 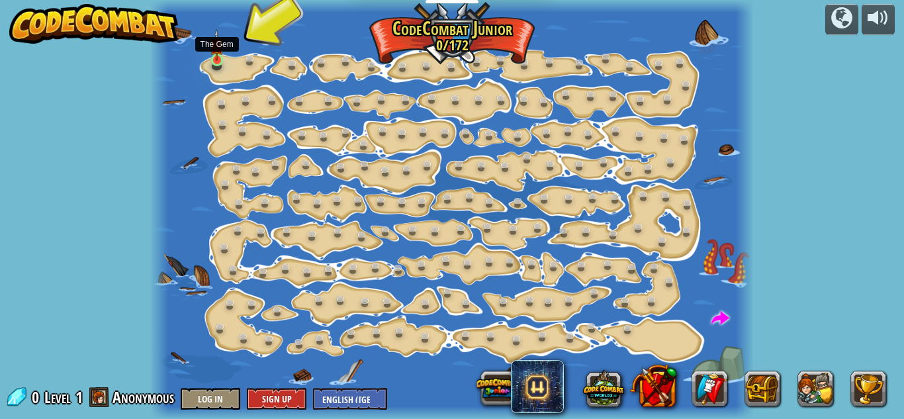 What do you see at coordinates (216, 45) in the screenshot?
I see `img: level-banner-unstarted.png` at bounding box center [216, 45].